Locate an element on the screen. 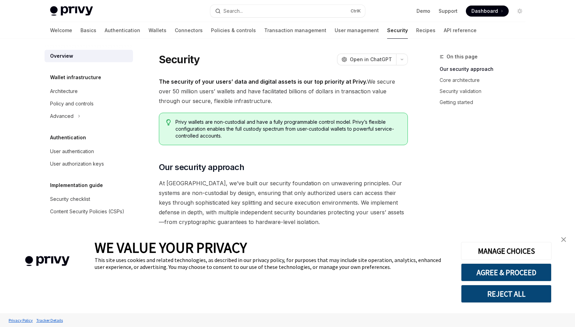  a: Authentication is located at coordinates (122, 30).